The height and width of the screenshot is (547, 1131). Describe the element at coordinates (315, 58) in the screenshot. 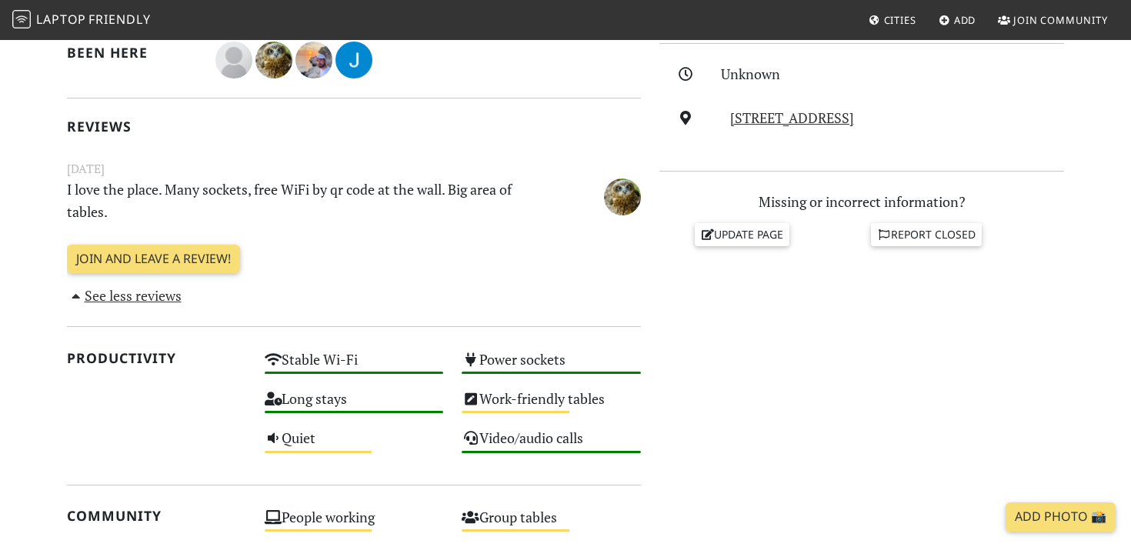

I see `span: Evren Dombak` at that location.